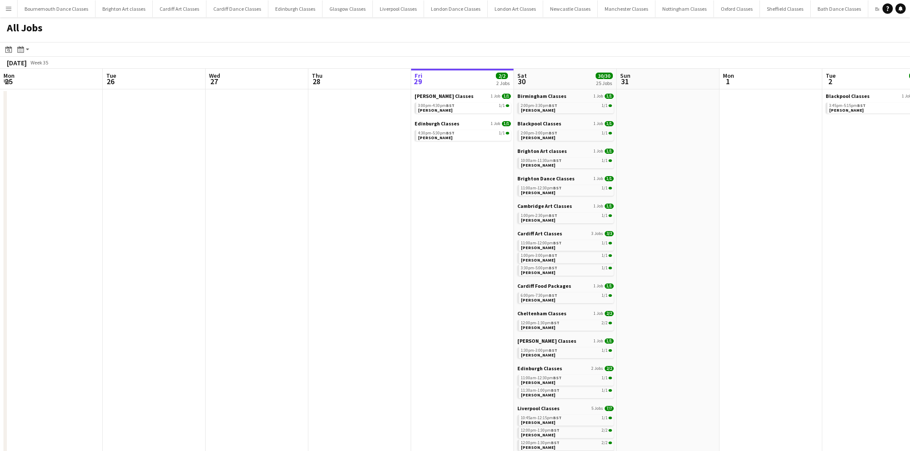 Image resolution: width=910 pixels, height=451 pixels. Describe the element at coordinates (538, 248) in the screenshot. I see `span: Casey Niblett` at that location.